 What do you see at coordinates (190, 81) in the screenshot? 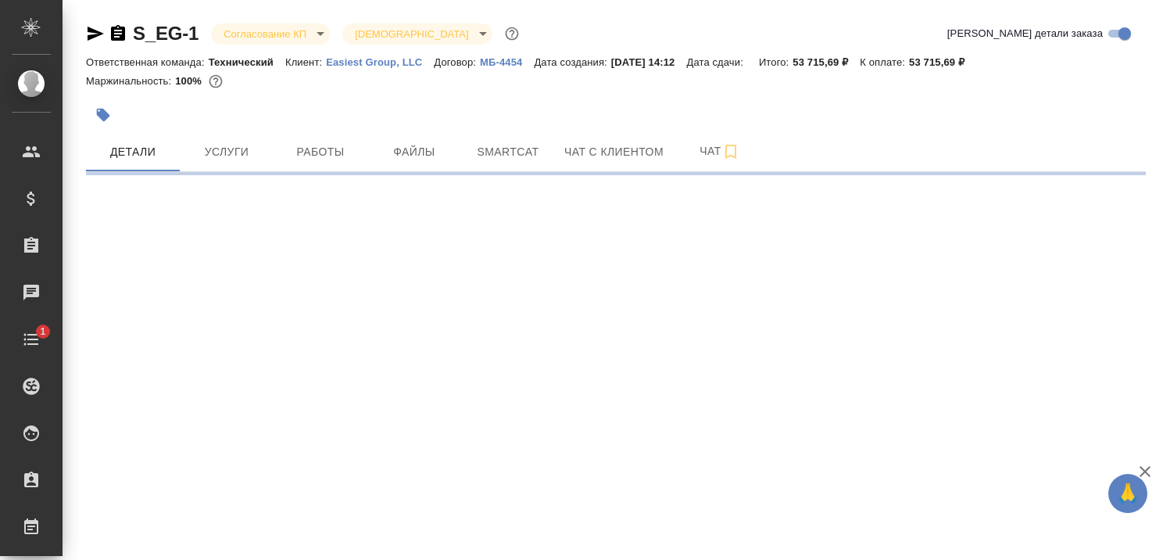
I see `p: 100%` at bounding box center [190, 81].